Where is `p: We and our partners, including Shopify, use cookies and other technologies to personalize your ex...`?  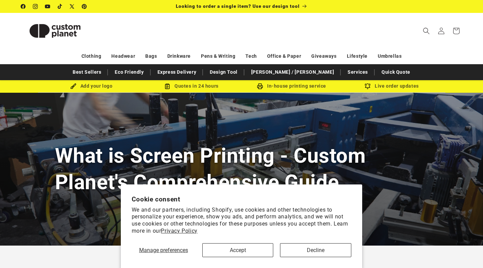 p: We and our partners, including Shopify, use cookies and other technologies to personalize your ex... is located at coordinates (242, 220).